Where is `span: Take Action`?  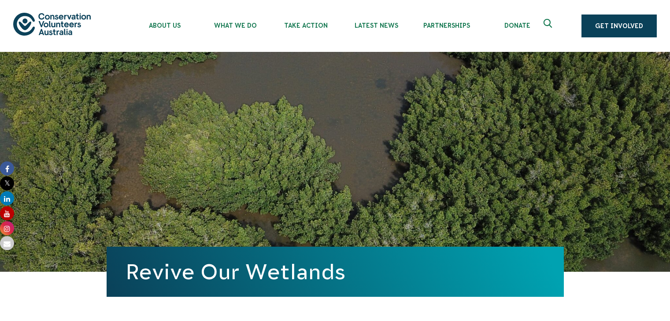 span: Take Action is located at coordinates (306, 26).